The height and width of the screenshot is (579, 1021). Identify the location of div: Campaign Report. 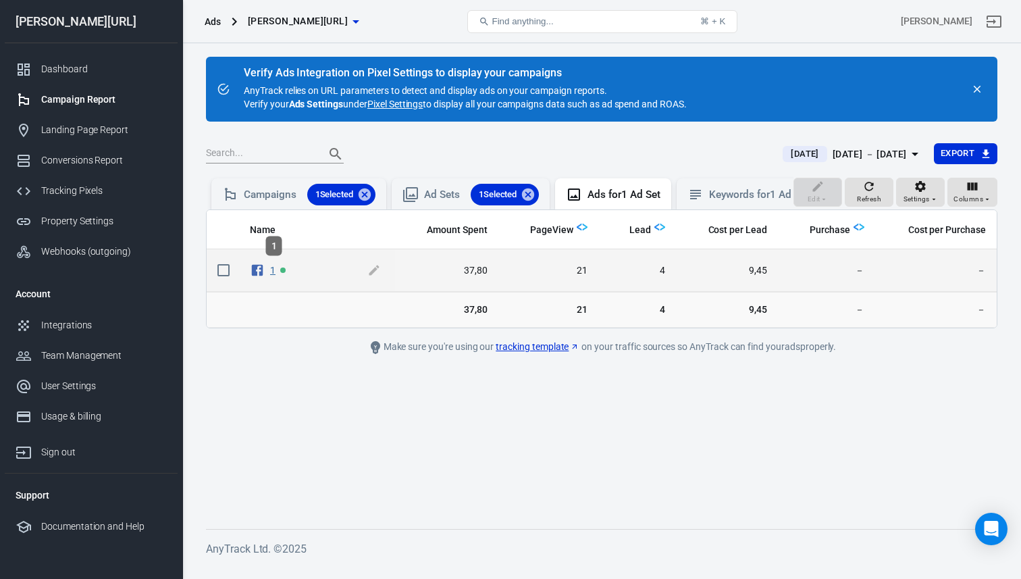
(104, 99).